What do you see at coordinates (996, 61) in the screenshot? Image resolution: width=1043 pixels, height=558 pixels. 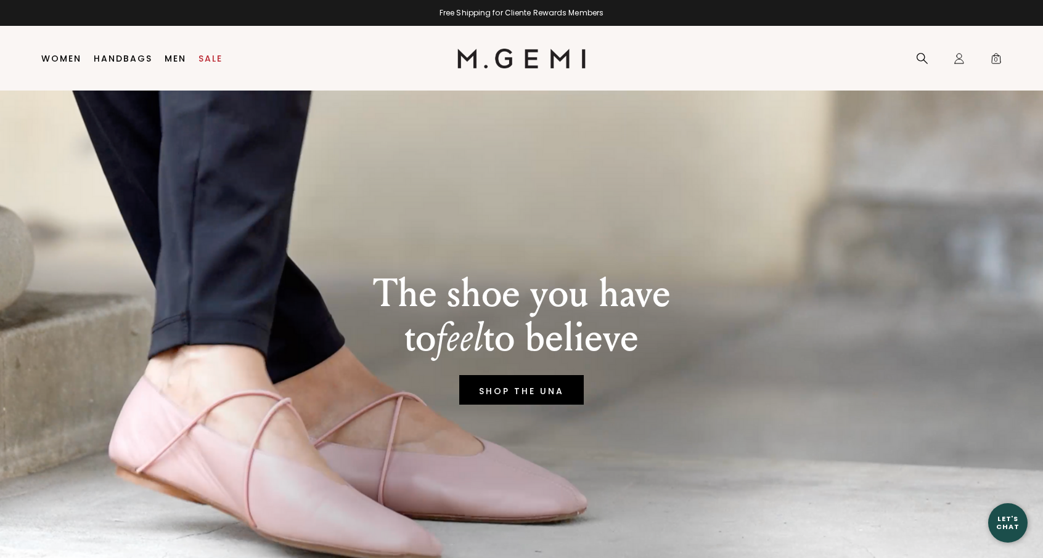 I see `span: 0` at bounding box center [996, 61].